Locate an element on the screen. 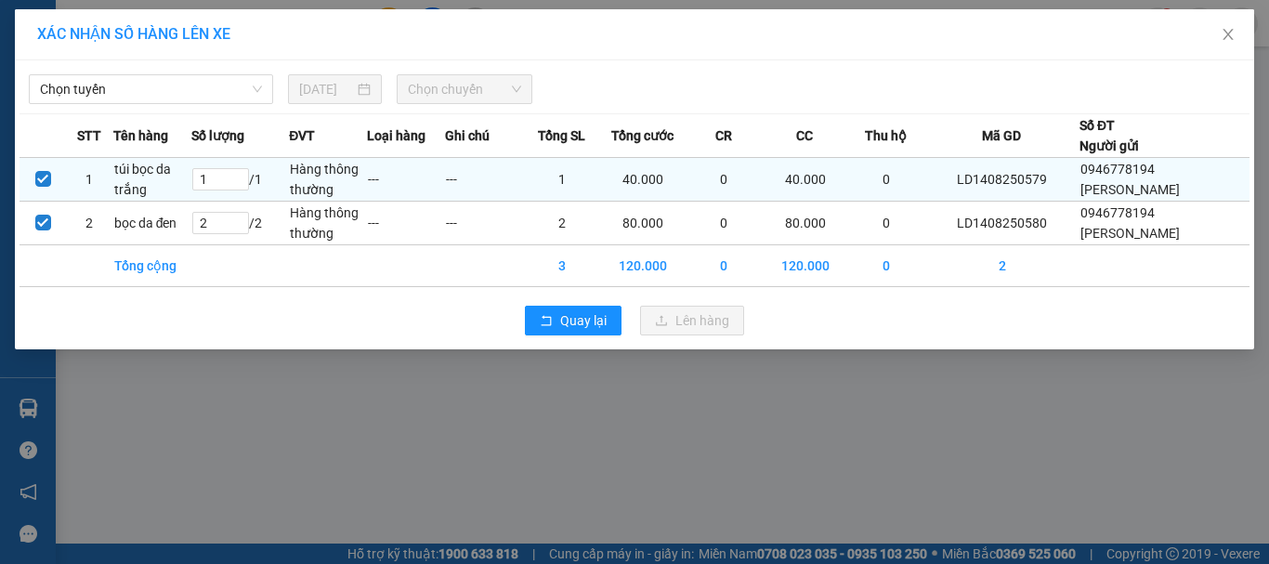 The height and width of the screenshot is (564, 1269). span: CC is located at coordinates (805, 136).